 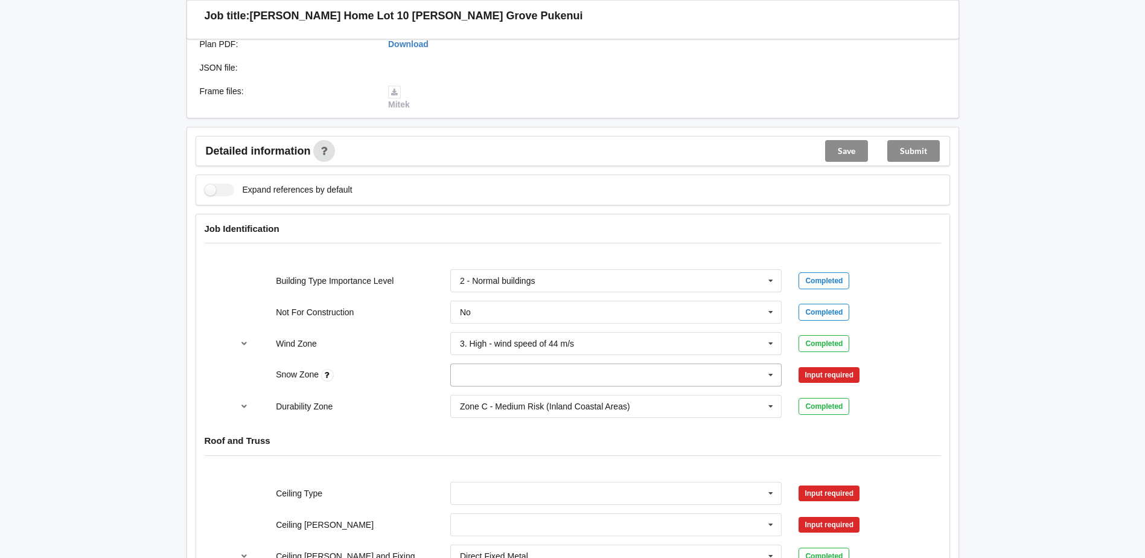 What do you see at coordinates (227, 16) in the screenshot?
I see `h3: Job title:` at bounding box center [227, 16].